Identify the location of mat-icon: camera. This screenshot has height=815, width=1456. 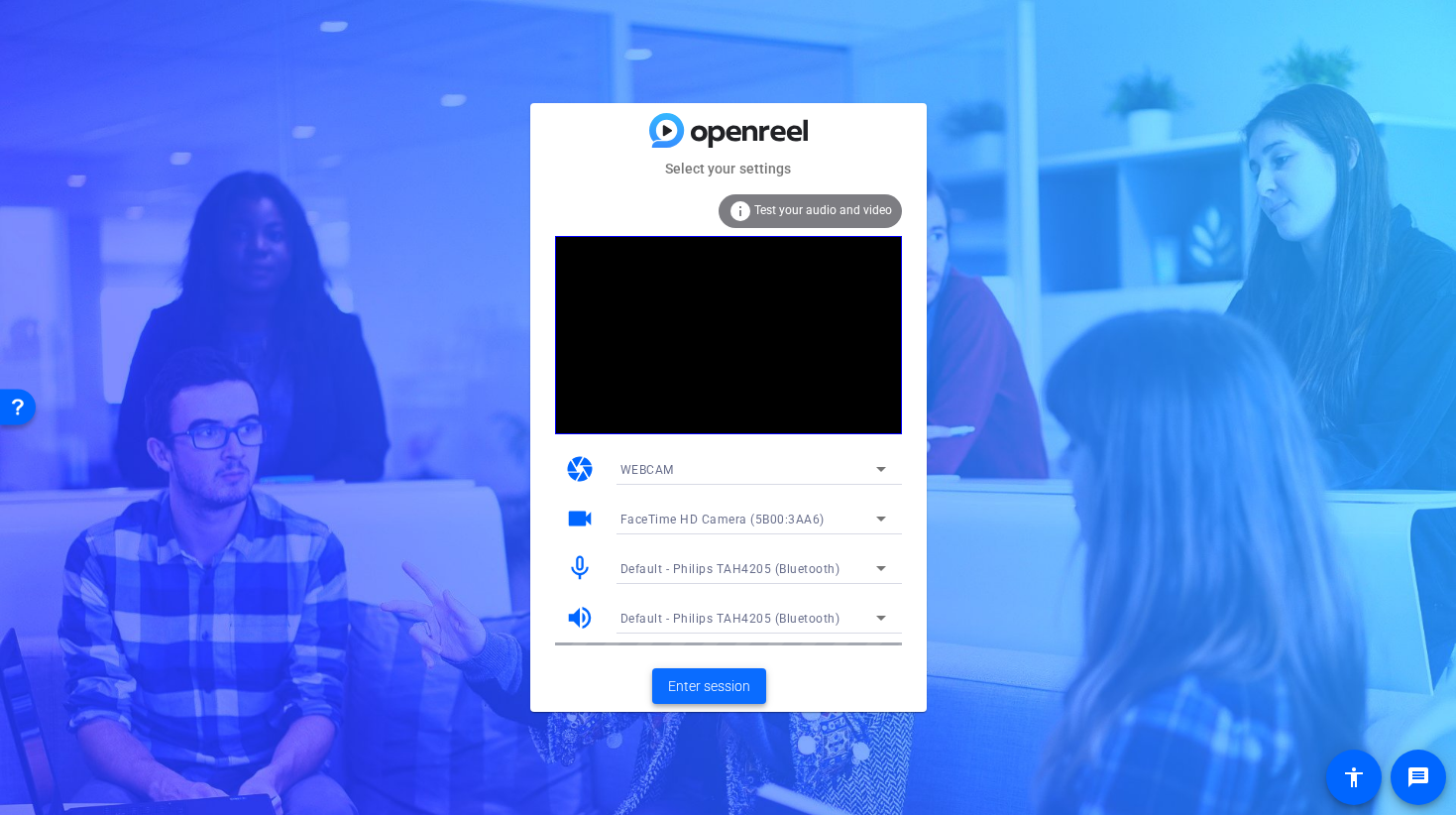
(580, 469).